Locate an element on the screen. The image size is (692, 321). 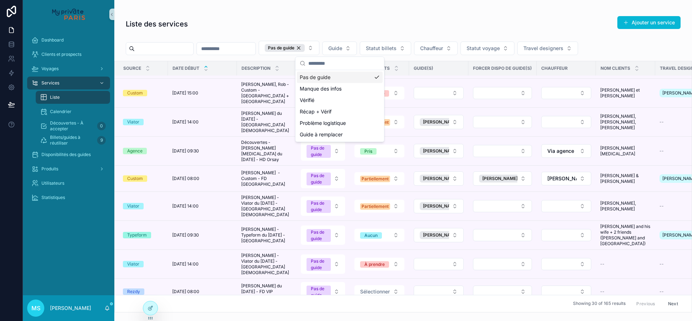
div: Suggestions is located at coordinates (340, 106).